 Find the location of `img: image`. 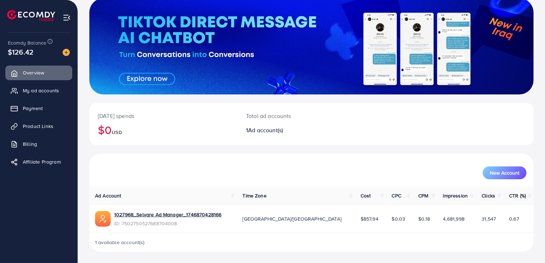

img: image is located at coordinates (66, 52).